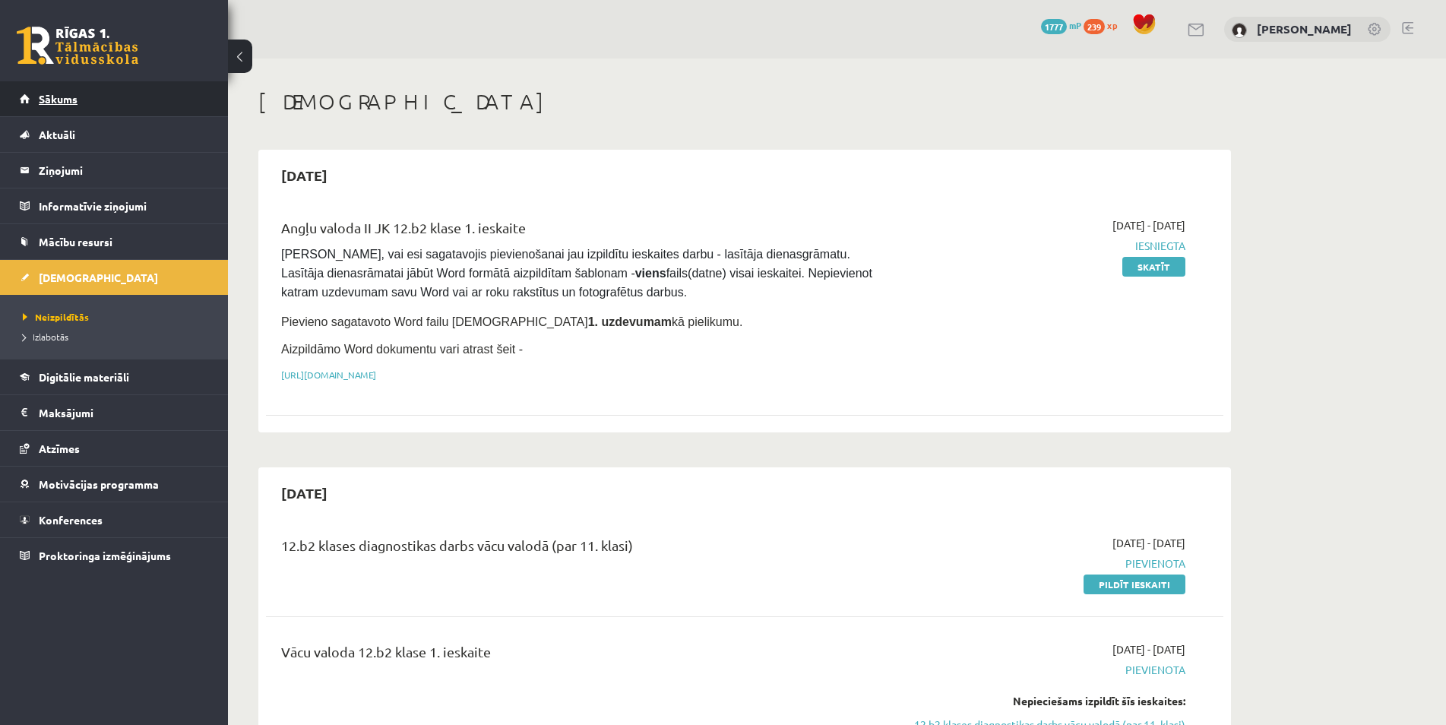  I want to click on span: Iesniegta, so click(1042, 246).